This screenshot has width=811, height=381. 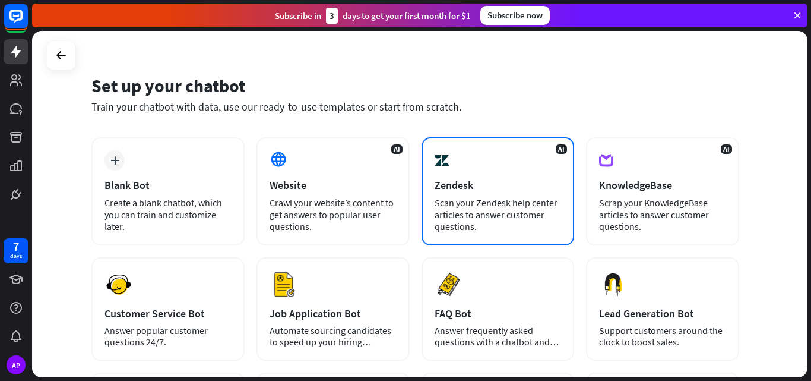 What do you see at coordinates (498, 336) in the screenshot?
I see `div: Answer frequently asked questions with a chatbot and save your time.` at bounding box center [498, 336].